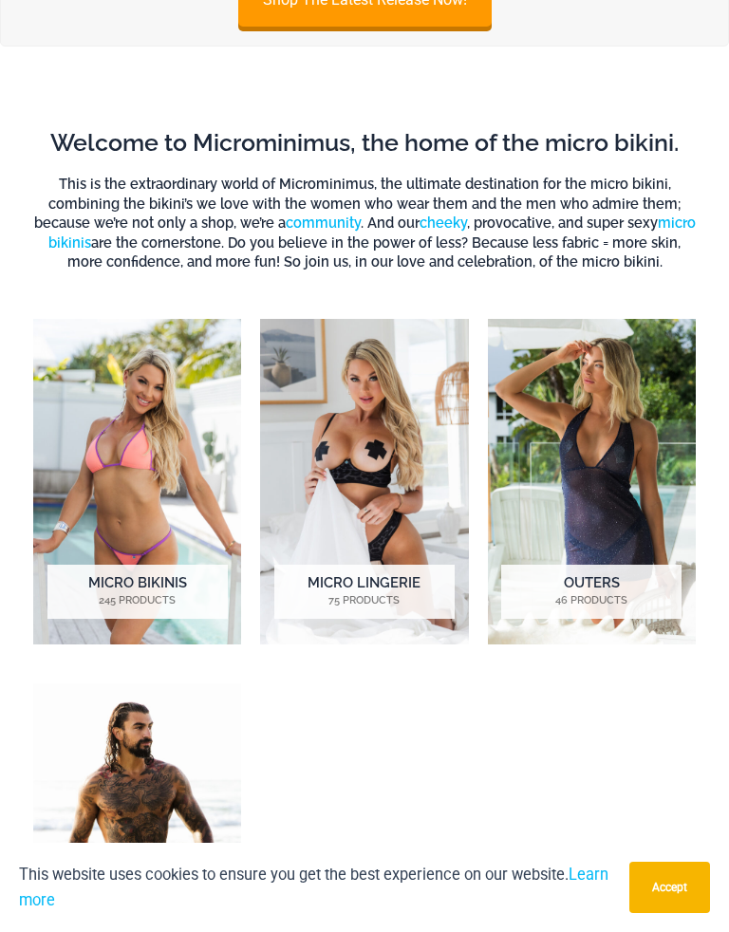 The height and width of the screenshot is (932, 729). I want to click on img: Micro Lingerie, so click(364, 481).